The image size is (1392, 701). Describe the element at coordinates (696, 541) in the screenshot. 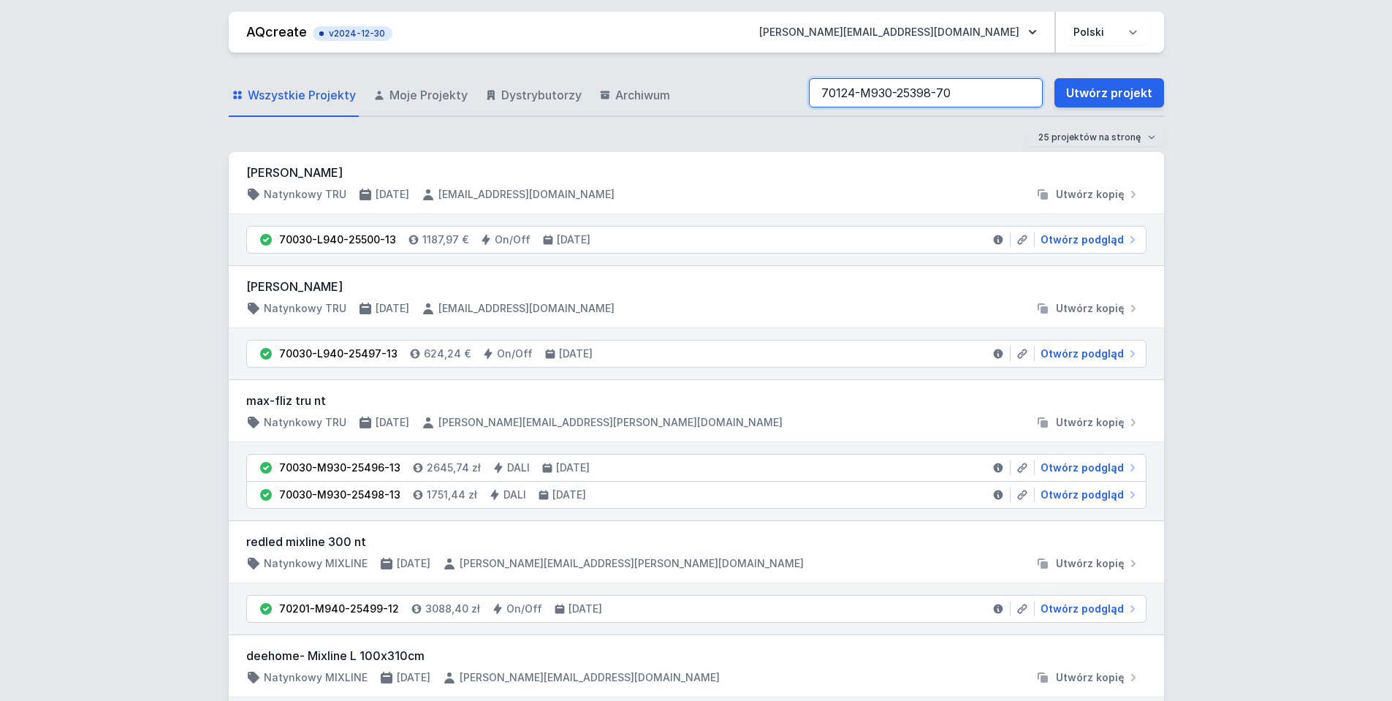

I see `h3: redled mixline 300 nt` at that location.